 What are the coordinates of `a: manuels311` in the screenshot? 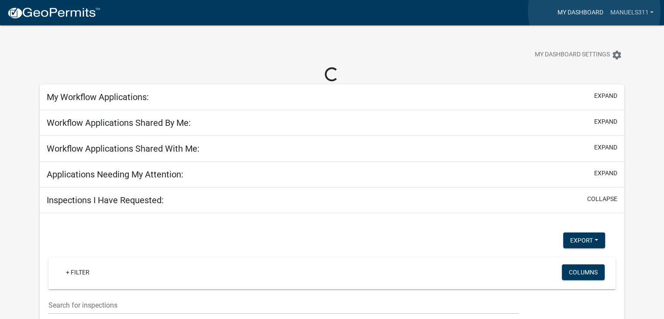 It's located at (632, 13).